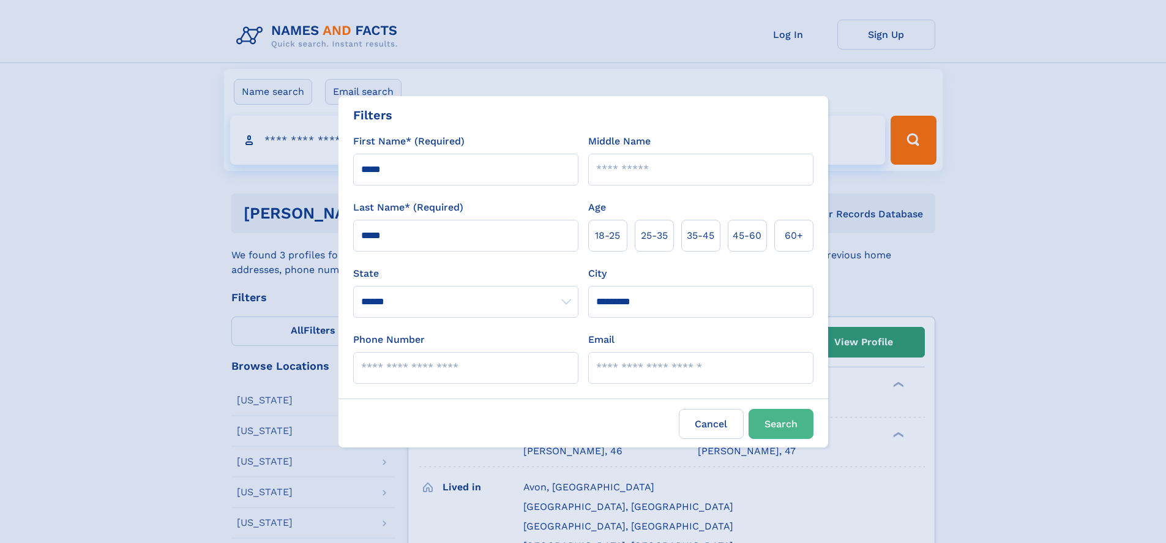 The height and width of the screenshot is (543, 1166). What do you see at coordinates (700, 236) in the screenshot?
I see `span: 35‑45` at bounding box center [700, 236].